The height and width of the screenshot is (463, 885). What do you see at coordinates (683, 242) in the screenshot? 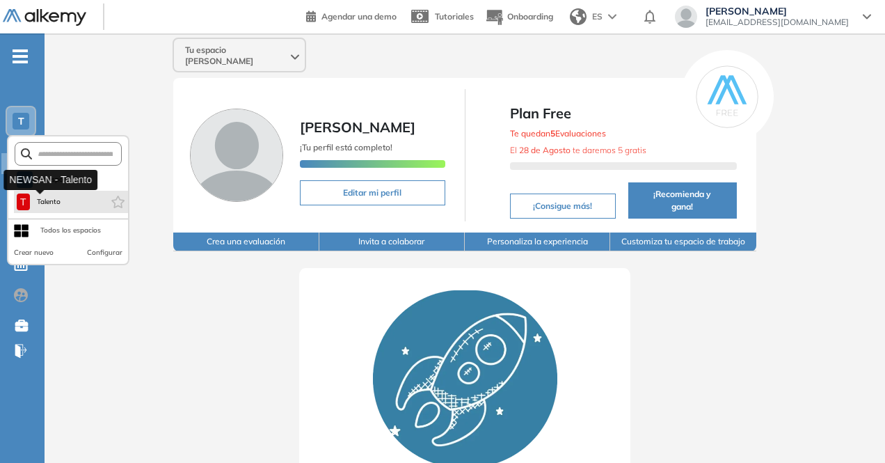
I see `button: Customiza tu espacio de trabajo` at bounding box center [683, 242].